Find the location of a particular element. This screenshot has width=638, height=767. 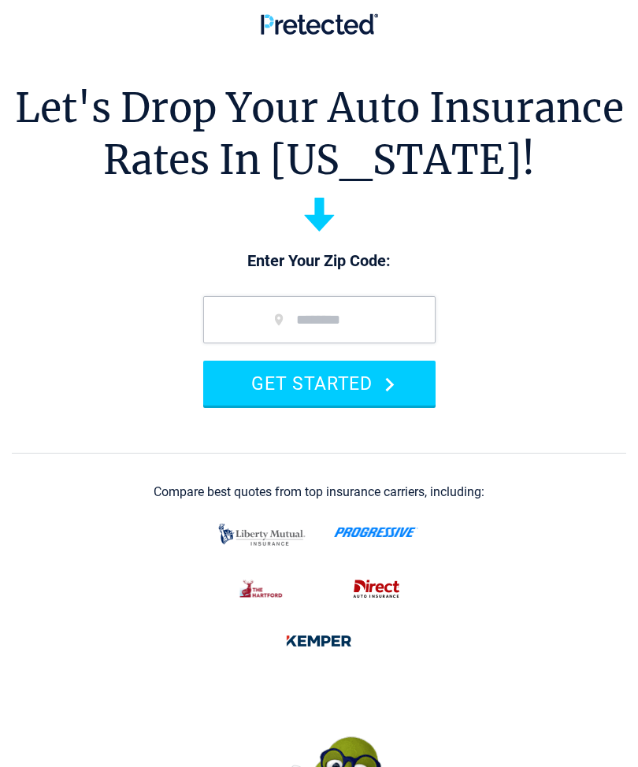

img: thehartford is located at coordinates (261, 589).